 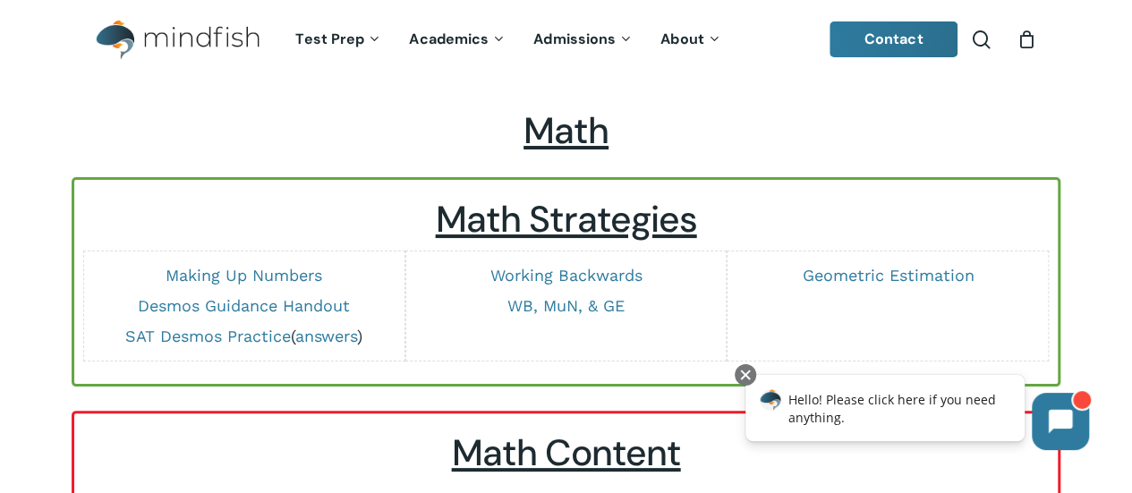 I want to click on a: Geometric Estimation, so click(x=888, y=275).